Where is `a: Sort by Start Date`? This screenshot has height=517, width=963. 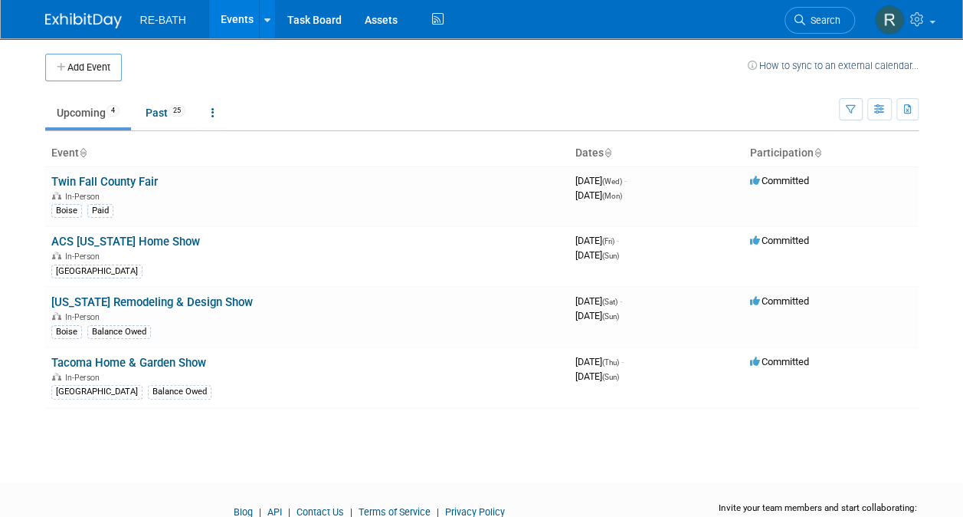 a: Sort by Start Date is located at coordinates (608, 153).